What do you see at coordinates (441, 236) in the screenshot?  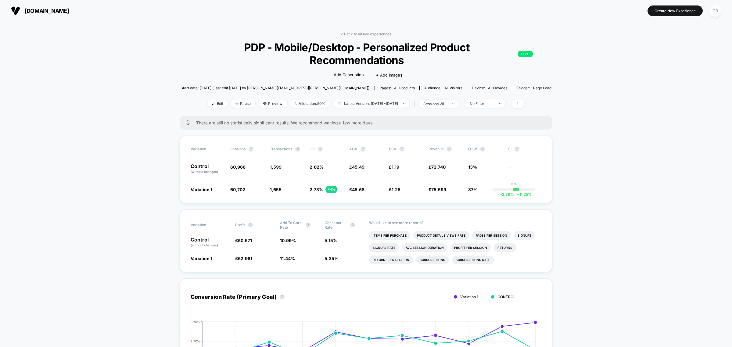 I see `li: Product Details Views Rate` at bounding box center [441, 236].